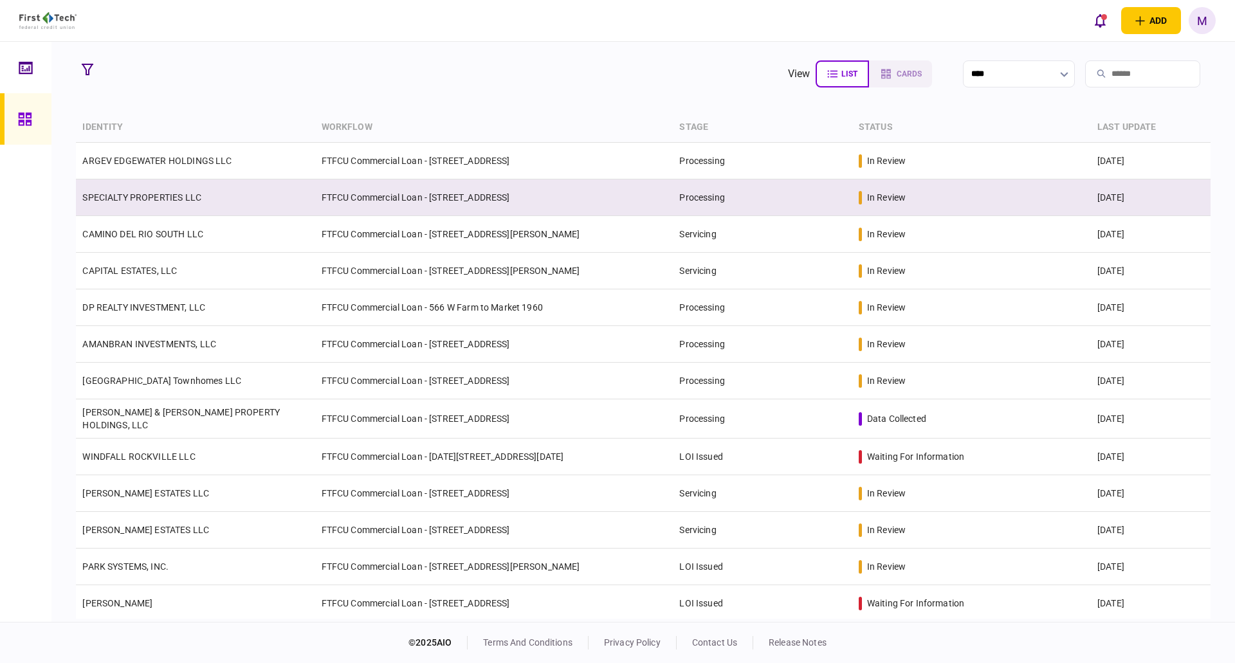 The width and height of the screenshot is (1235, 663). I want to click on a: contact us, so click(715, 643).